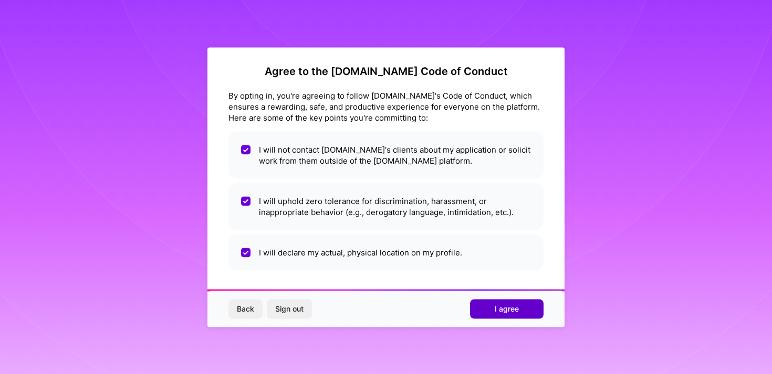  What do you see at coordinates (386, 252) in the screenshot?
I see `li: I will declare my actual, physical location on my profile.` at bounding box center [386, 252].